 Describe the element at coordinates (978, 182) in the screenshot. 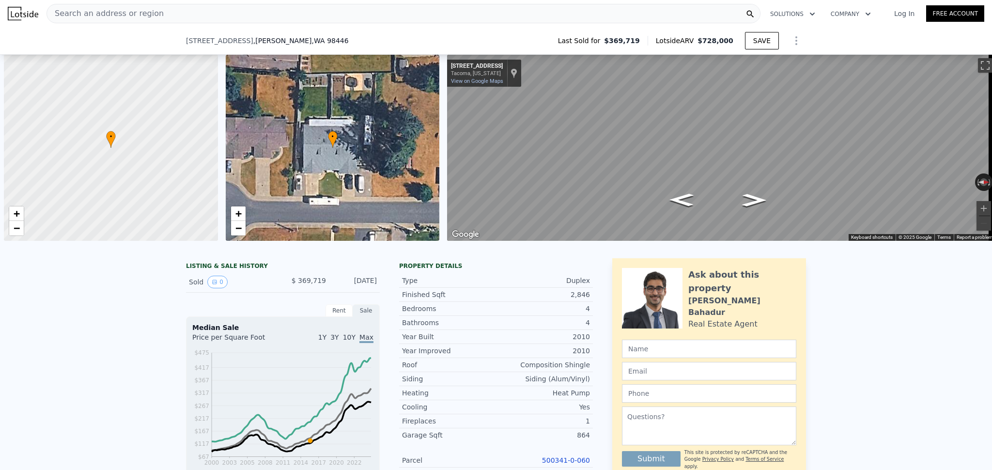

I see `button: Rotate counterclockwise` at that location.